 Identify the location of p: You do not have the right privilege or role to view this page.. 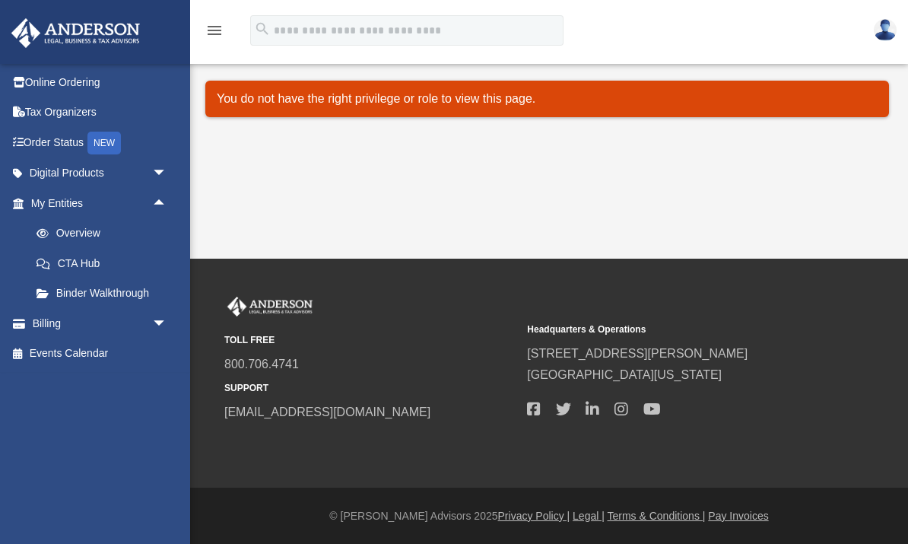
(547, 99).